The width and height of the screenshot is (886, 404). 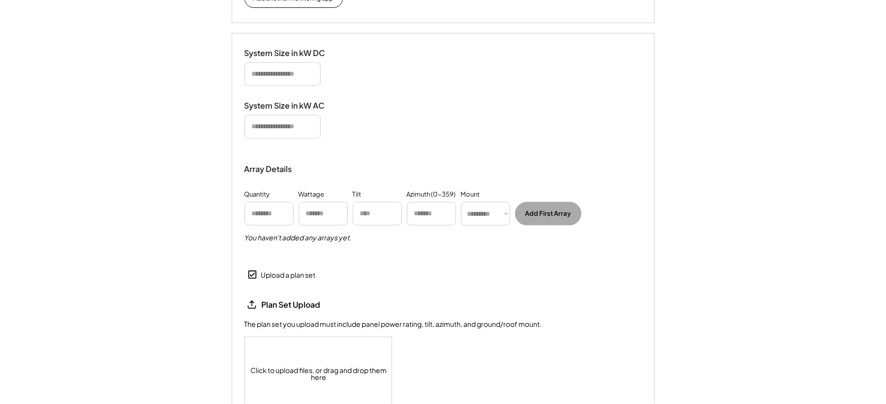 I want to click on div: Quantity, so click(x=257, y=195).